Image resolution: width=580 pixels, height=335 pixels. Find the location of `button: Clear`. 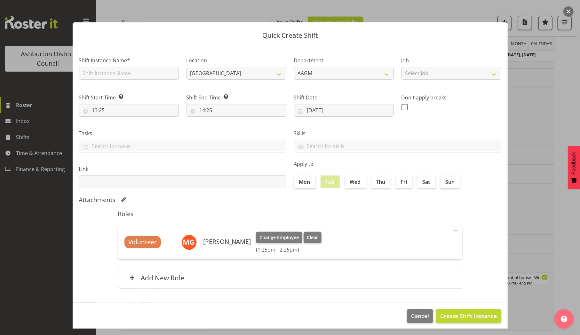

button: Clear is located at coordinates (313, 238).